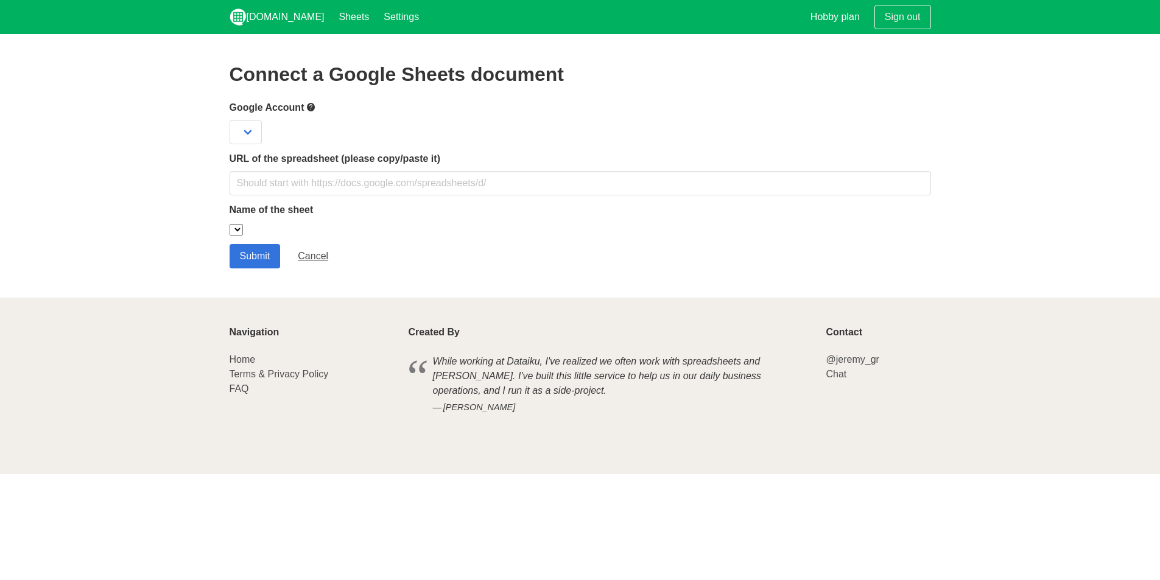  What do you see at coordinates (242, 359) in the screenshot?
I see `a: Home` at bounding box center [242, 359].